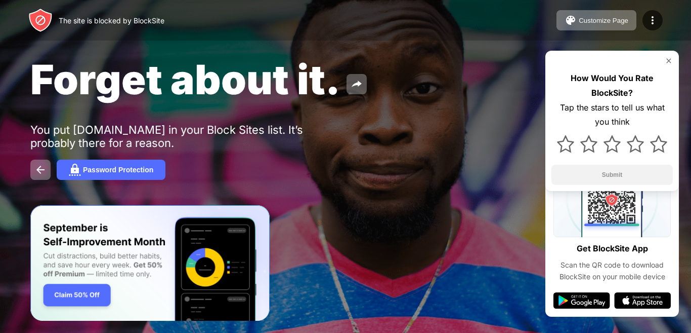  Describe the element at coordinates (604, 20) in the screenshot. I see `div: Customize Page` at that location.